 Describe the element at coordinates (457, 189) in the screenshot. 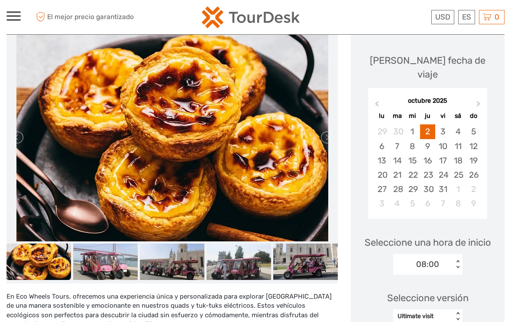

I see `div: Choose sábado, 1 de noviembre de 2025` at that location.